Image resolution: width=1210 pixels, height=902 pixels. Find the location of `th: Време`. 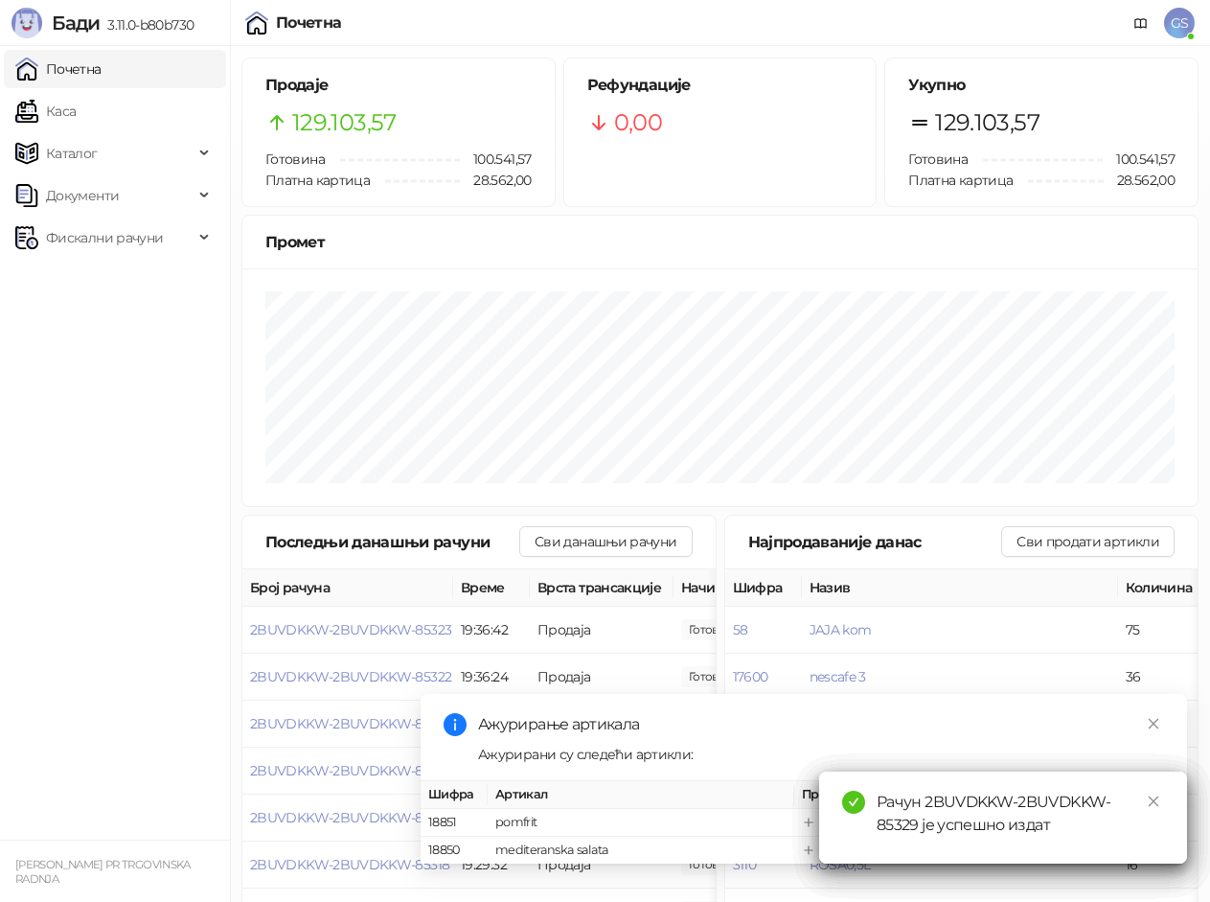

th: Време is located at coordinates (492, 587).